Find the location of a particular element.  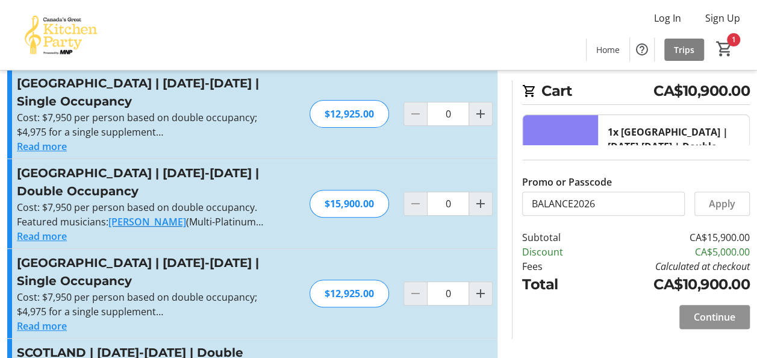

button: Help is located at coordinates (642, 49).